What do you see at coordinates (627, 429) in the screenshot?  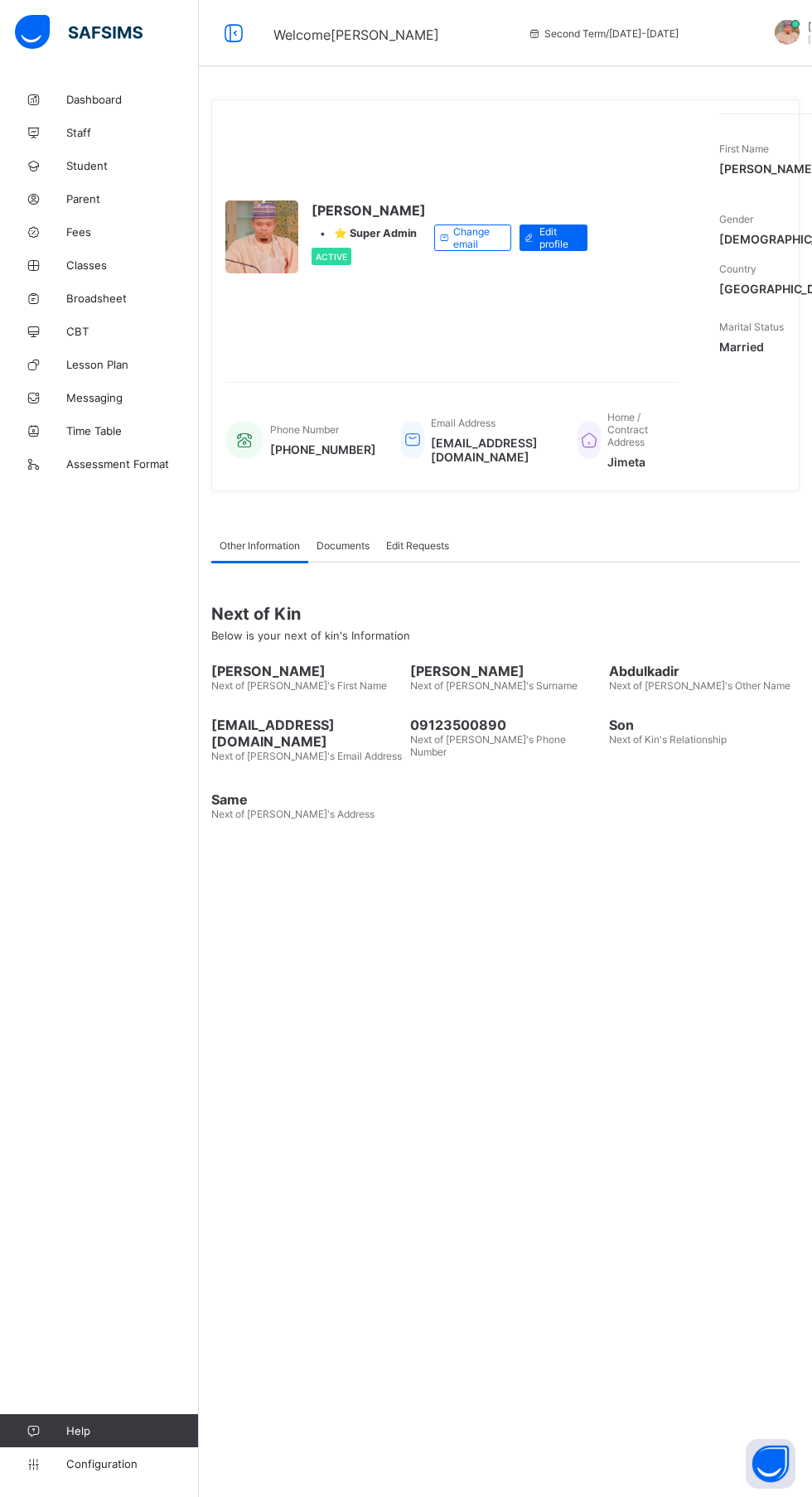 I see `span: Home / Contract Address` at bounding box center [627, 429].